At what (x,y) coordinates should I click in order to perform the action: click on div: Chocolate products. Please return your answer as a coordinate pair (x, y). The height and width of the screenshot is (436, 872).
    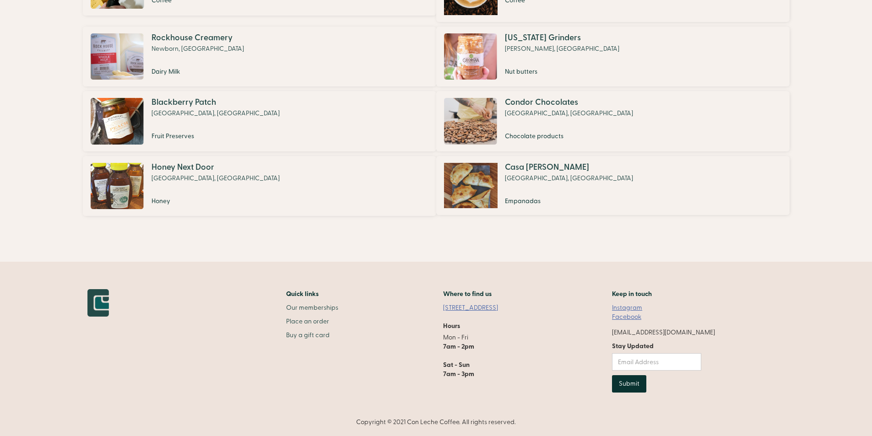
    Looking at the image, I should click on (569, 136).